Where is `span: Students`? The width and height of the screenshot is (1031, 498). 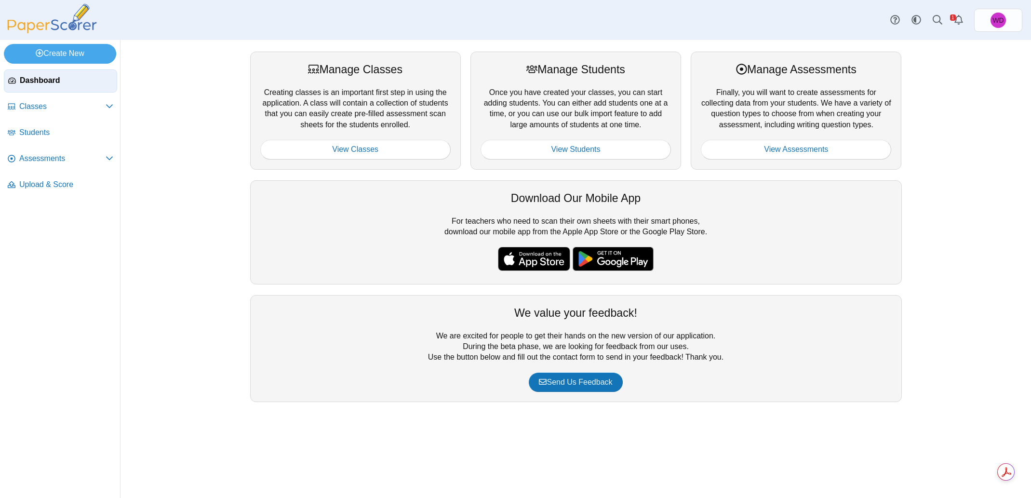
span: Students is located at coordinates (66, 133).